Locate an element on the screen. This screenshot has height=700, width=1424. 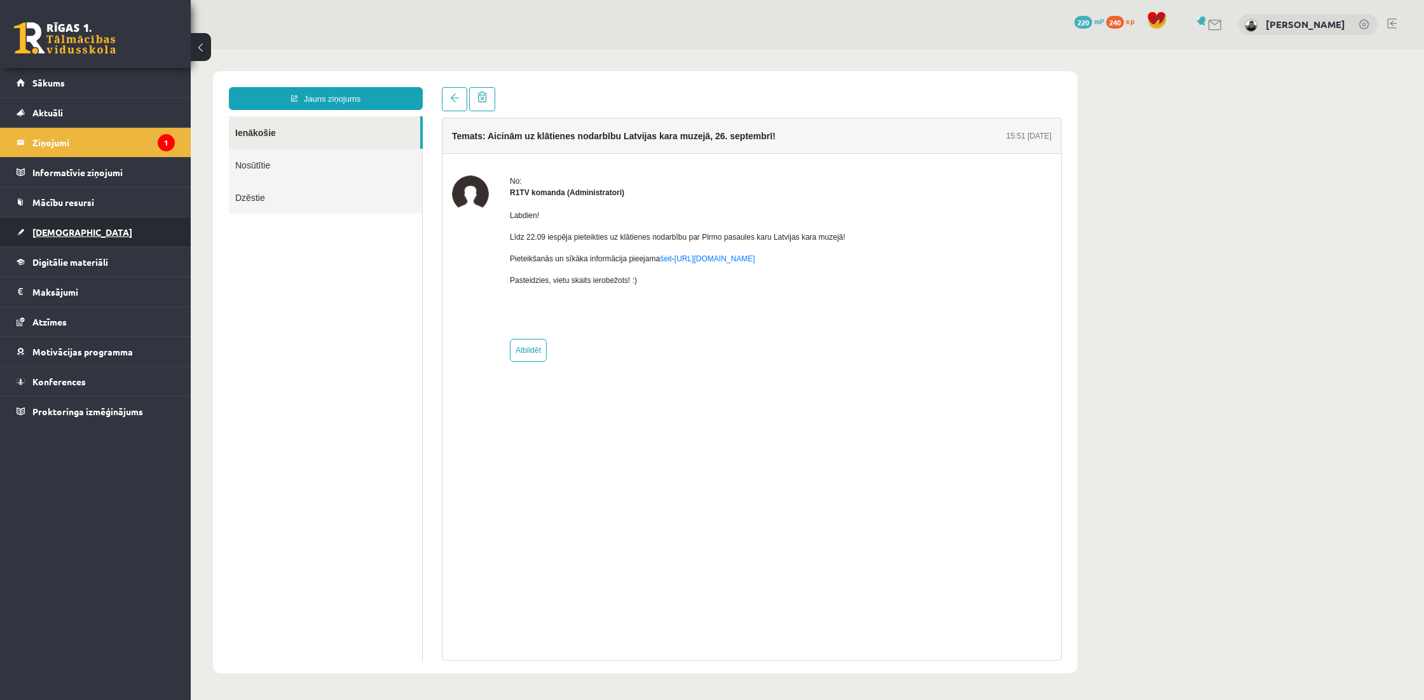
span: Mācību resursi is located at coordinates (63, 202).